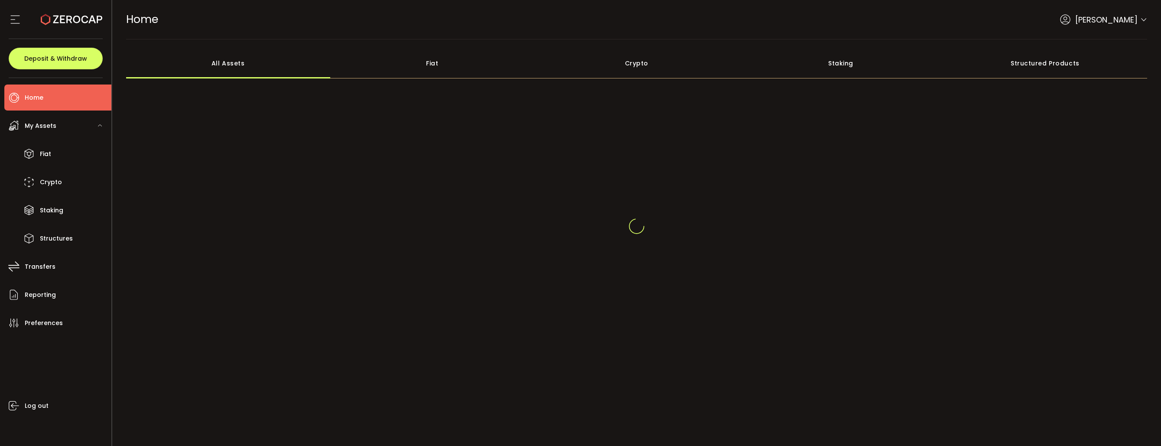 The height and width of the screenshot is (446, 1161). Describe the element at coordinates (51, 182) in the screenshot. I see `span: Crypto` at that location.